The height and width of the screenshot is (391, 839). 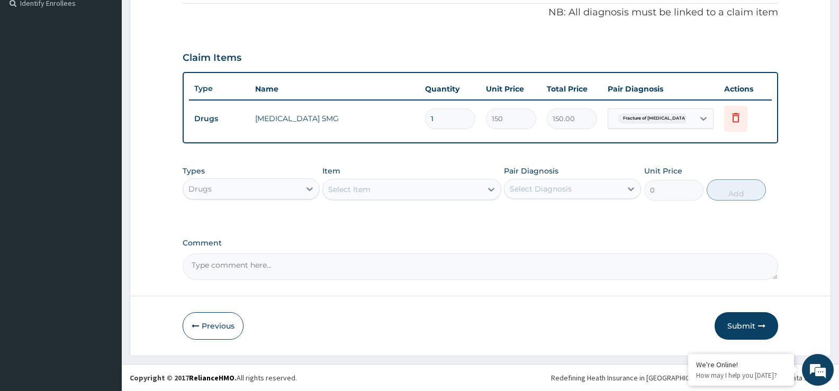 What do you see at coordinates (480, 13) in the screenshot?
I see `p: NB: All diagnosis must be linked to a claim item` at bounding box center [480, 13].